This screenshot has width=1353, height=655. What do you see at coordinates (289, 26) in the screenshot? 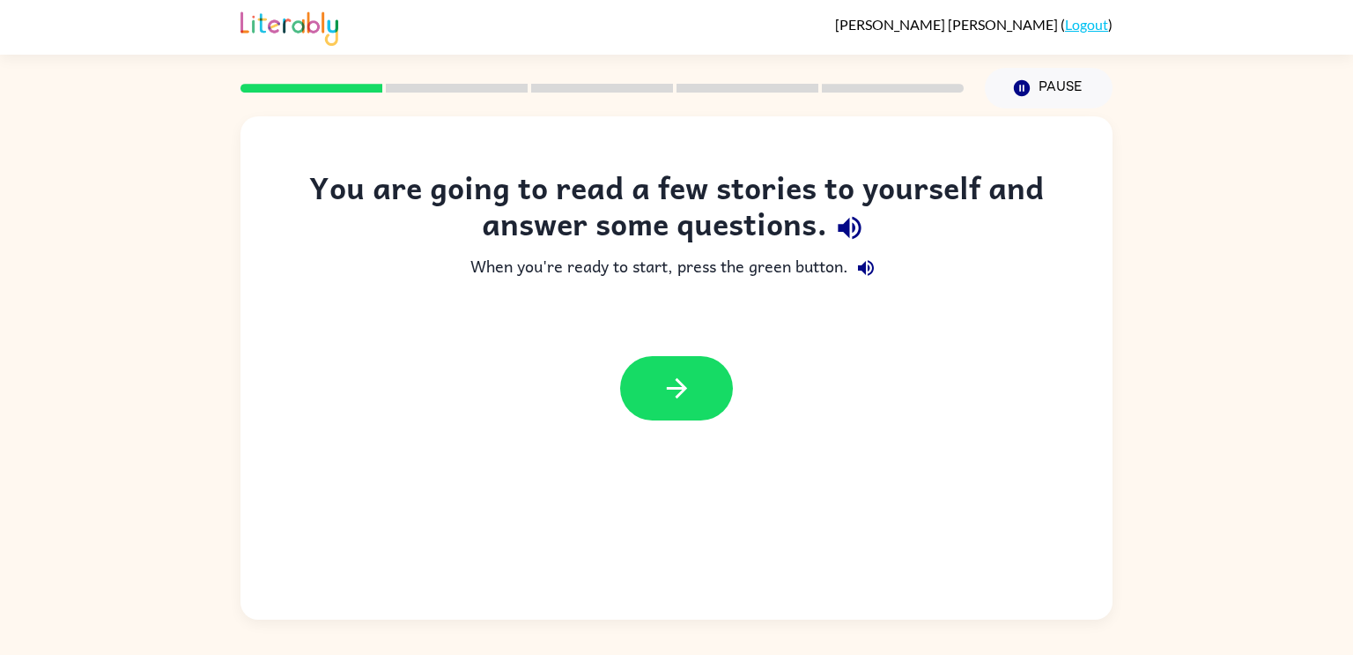
I see `img: Literably` at bounding box center [289, 26].